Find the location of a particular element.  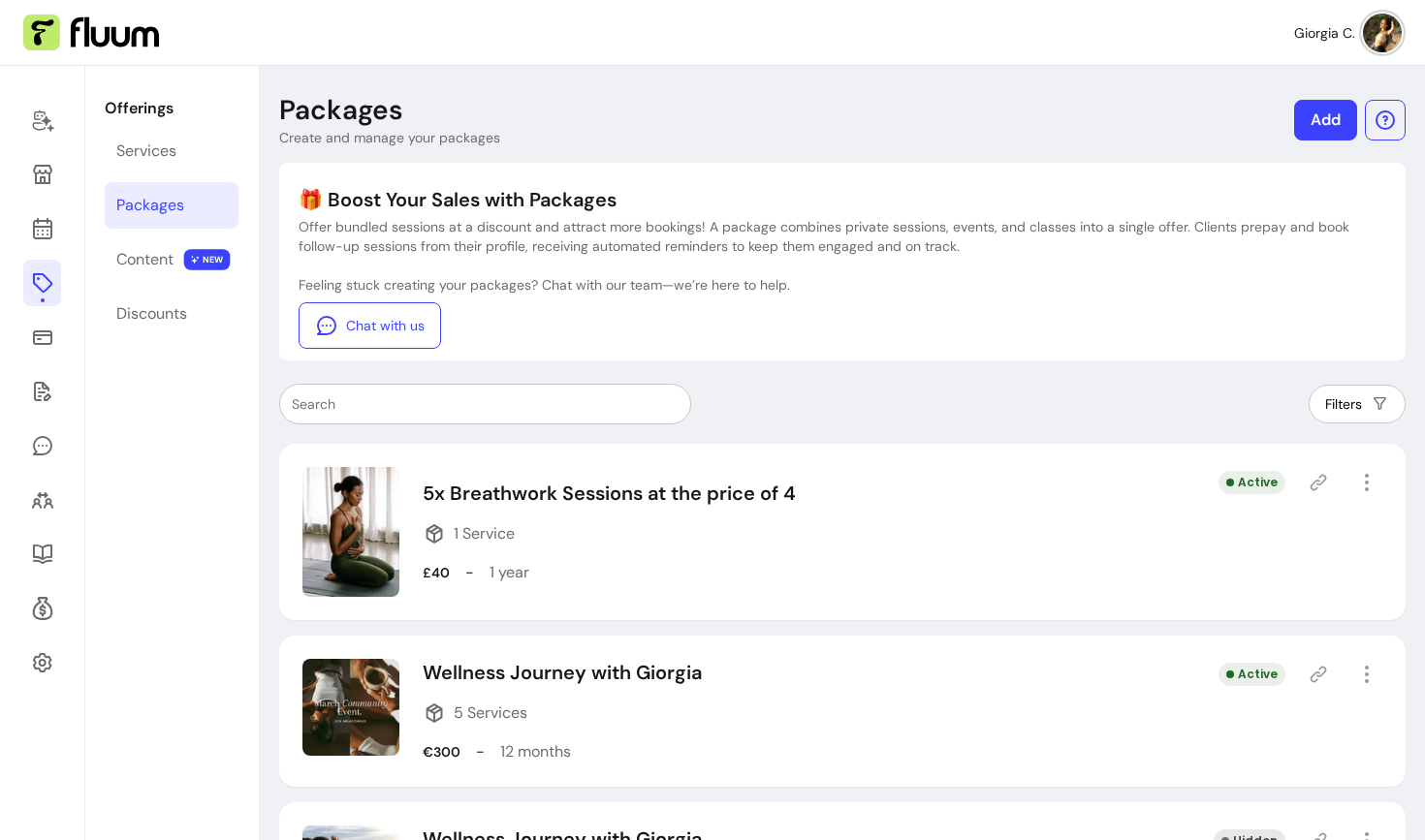

p: Offer bundled sessions at a discount and attract more bookings! A package combines private sessio... is located at coordinates (842, 236).